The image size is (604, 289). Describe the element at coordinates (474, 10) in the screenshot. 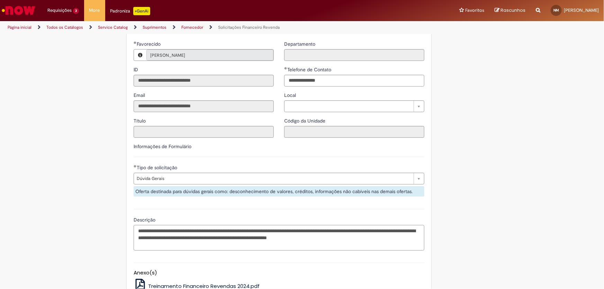

I see `span: Favoritos` at that location.